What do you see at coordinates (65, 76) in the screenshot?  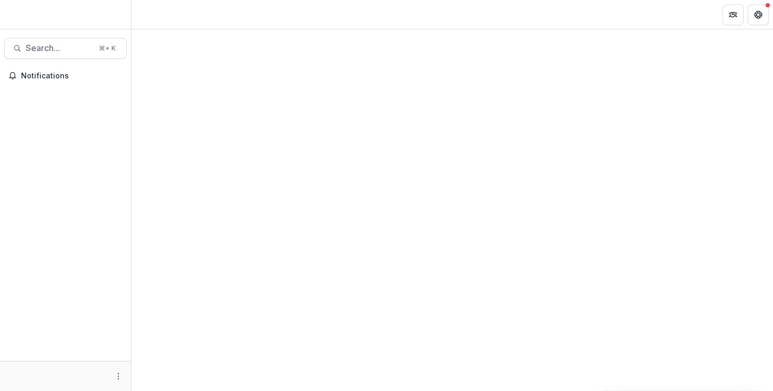 I see `button: Notifications` at bounding box center [65, 76].